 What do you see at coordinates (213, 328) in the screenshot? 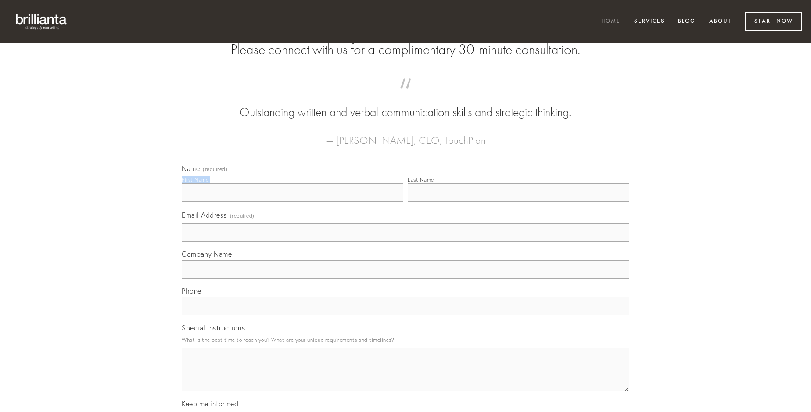
I see `span: Special Instructions` at bounding box center [213, 328].